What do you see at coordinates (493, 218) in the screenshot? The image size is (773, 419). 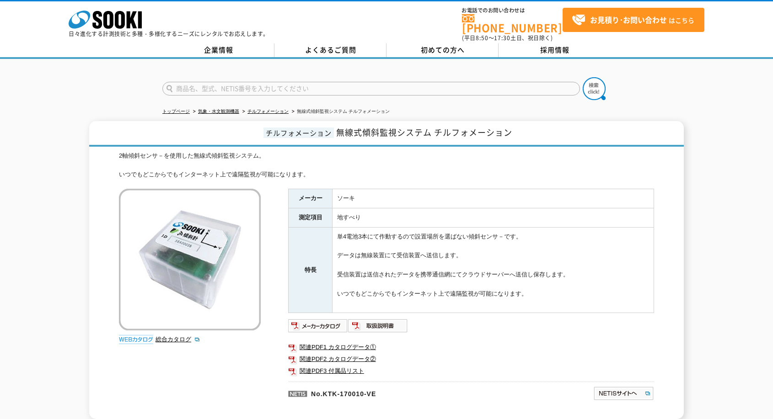 I see `td: 地すべり` at bounding box center [493, 218].